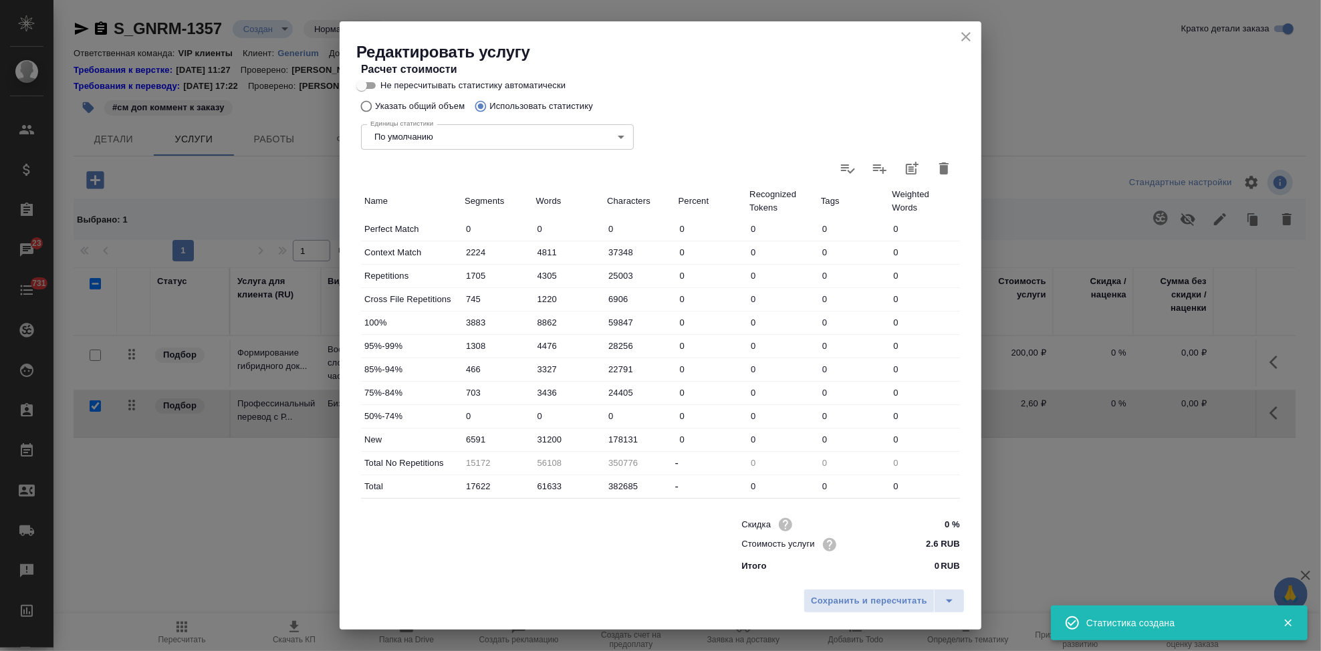 The width and height of the screenshot is (1321, 651). What do you see at coordinates (778, 544) in the screenshot?
I see `p: Стоимость услуги` at bounding box center [778, 544].